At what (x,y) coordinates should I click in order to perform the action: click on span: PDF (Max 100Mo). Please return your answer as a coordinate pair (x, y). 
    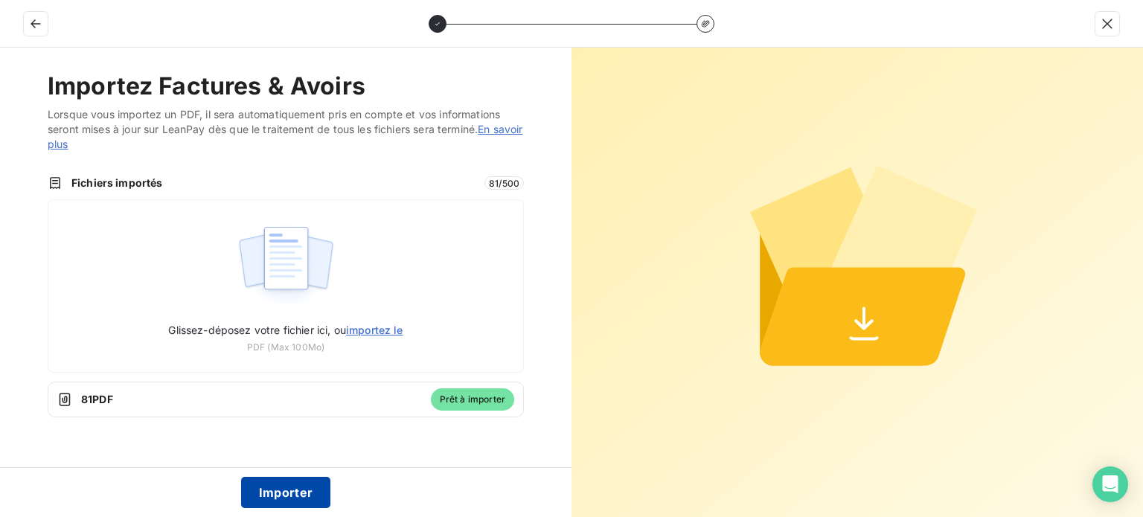
    Looking at the image, I should click on (286, 348).